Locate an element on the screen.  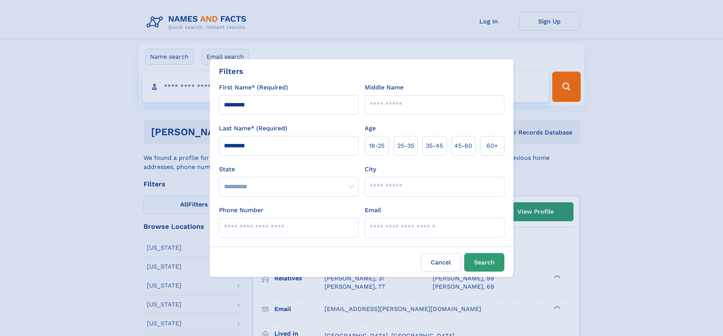
span: 60+ is located at coordinates (492, 146).